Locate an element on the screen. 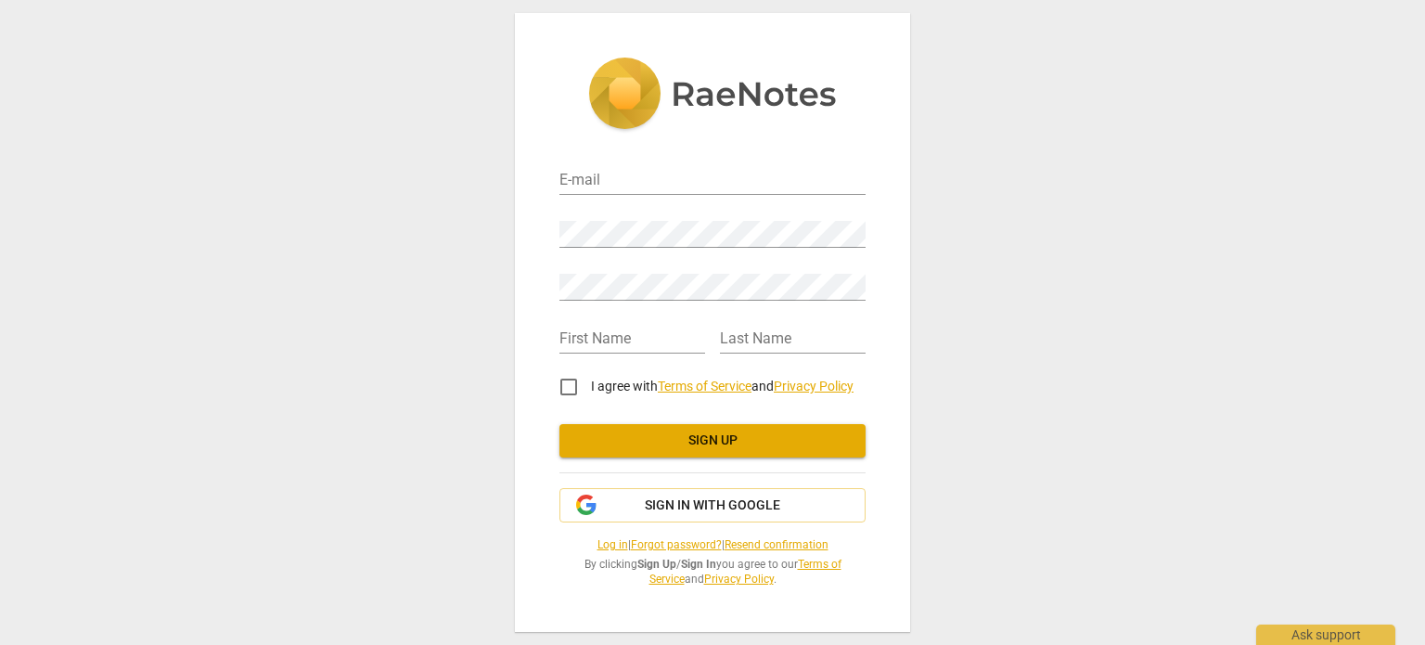 Image resolution: width=1425 pixels, height=645 pixels. button: Sign in with Google is located at coordinates (713, 506).